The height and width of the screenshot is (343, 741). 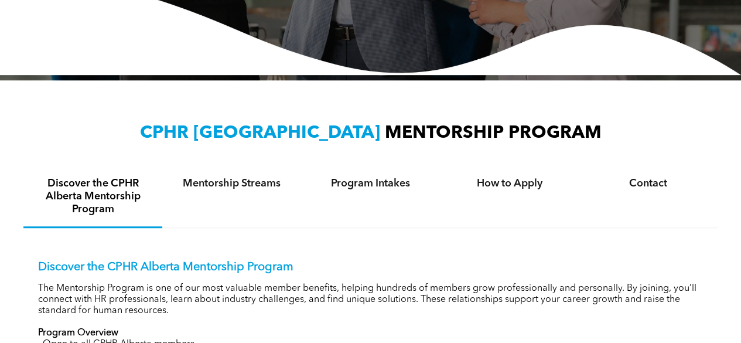 What do you see at coordinates (493, 133) in the screenshot?
I see `span: MENTORSHIP PROGRAM` at bounding box center [493, 133].